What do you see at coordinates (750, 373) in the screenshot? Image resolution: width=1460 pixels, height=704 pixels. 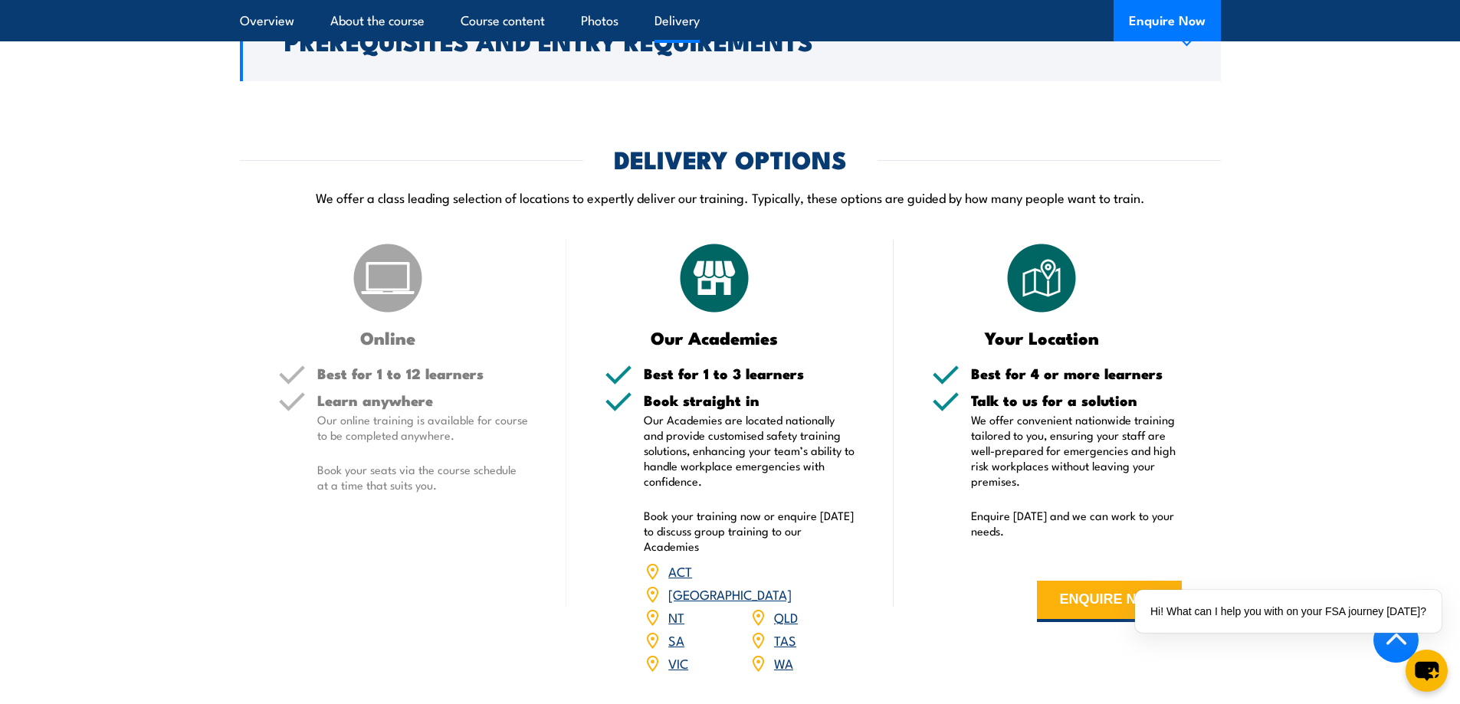 I see `h5: Best for 1 to 3 learners` at bounding box center [750, 373].